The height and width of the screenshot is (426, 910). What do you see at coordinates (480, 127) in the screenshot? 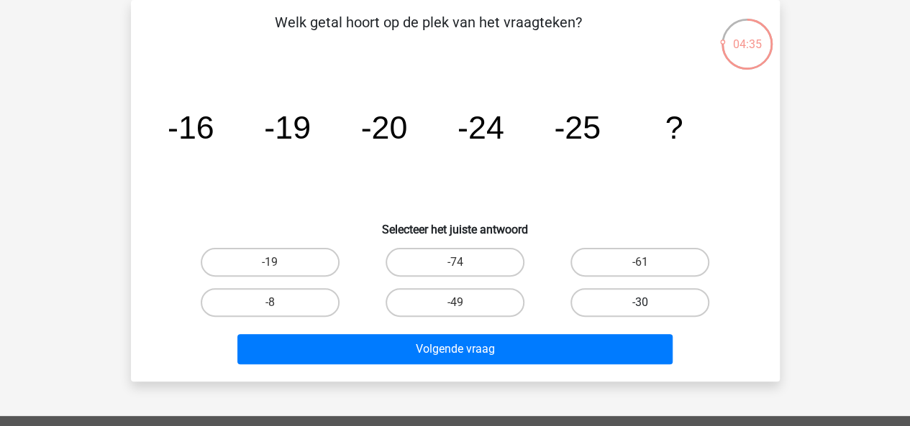
I see `tspan: -24` at bounding box center [480, 127].